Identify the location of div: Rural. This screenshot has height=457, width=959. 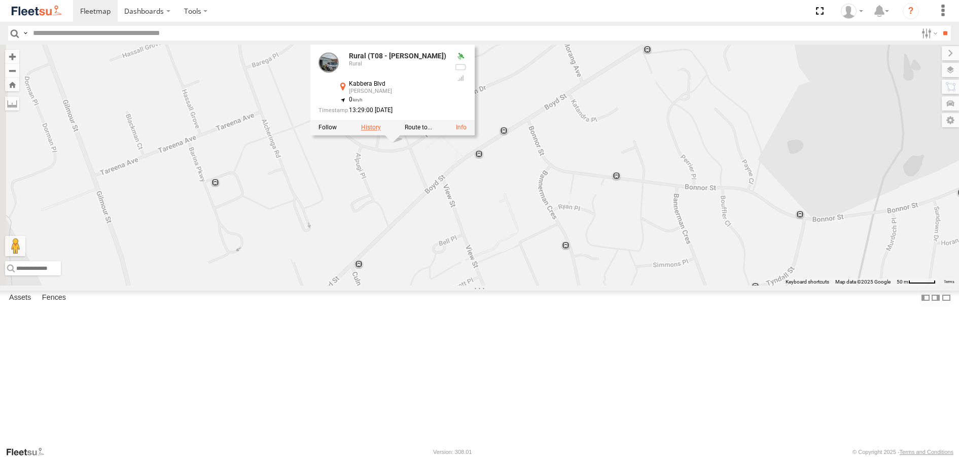
(398, 64).